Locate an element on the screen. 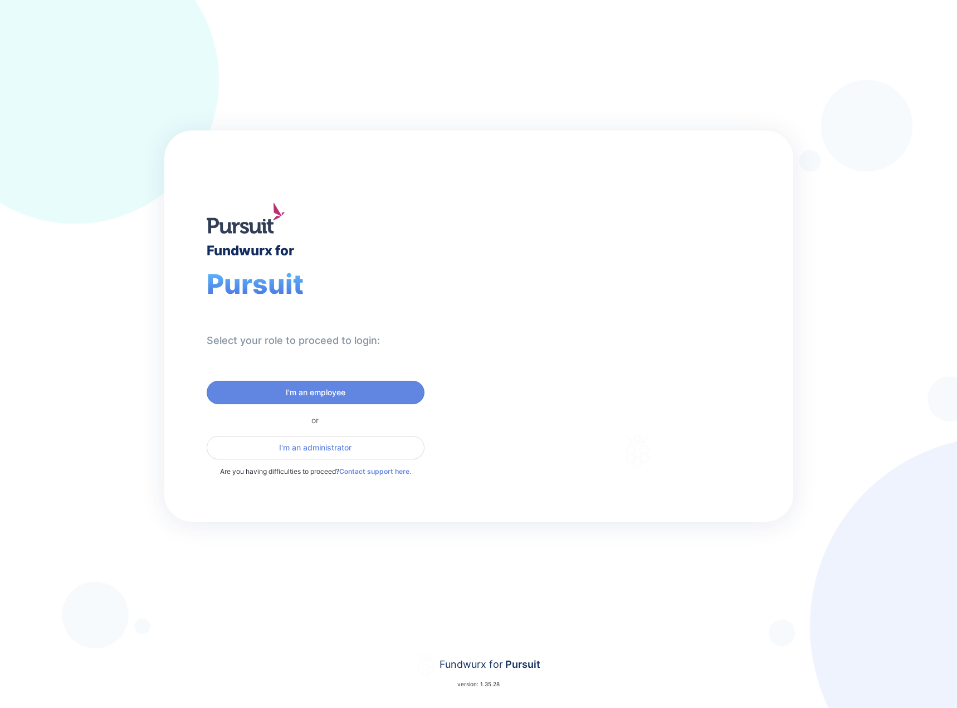  span: I'm an administrator is located at coordinates (315, 447).